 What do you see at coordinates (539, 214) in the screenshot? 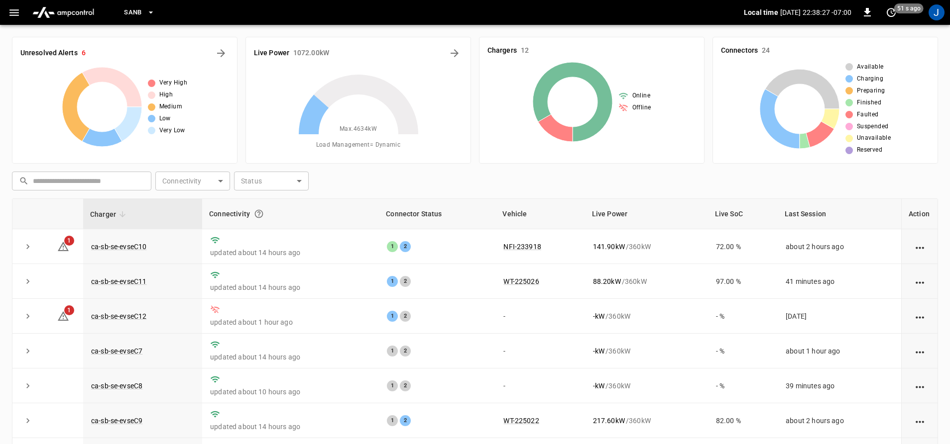
I see `th: Vehicle` at bounding box center [539, 214].